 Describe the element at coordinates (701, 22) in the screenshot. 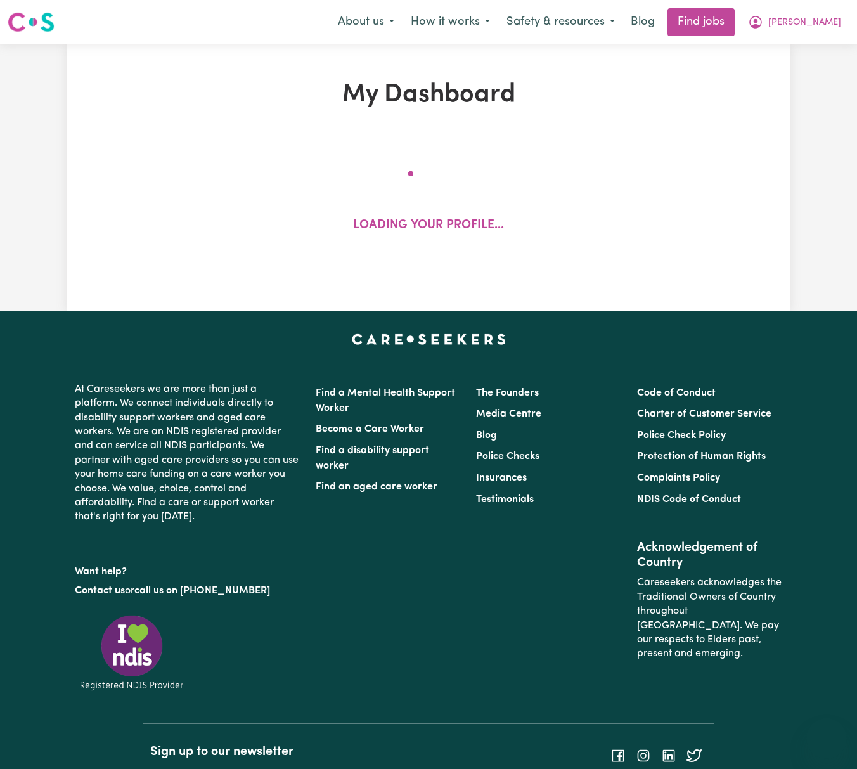

I see `a: Find jobs` at that location.